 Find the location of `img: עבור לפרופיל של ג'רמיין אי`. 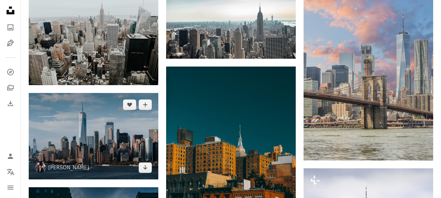

img: עבור לפרופיל של ג'רמיין אי is located at coordinates (40, 168).